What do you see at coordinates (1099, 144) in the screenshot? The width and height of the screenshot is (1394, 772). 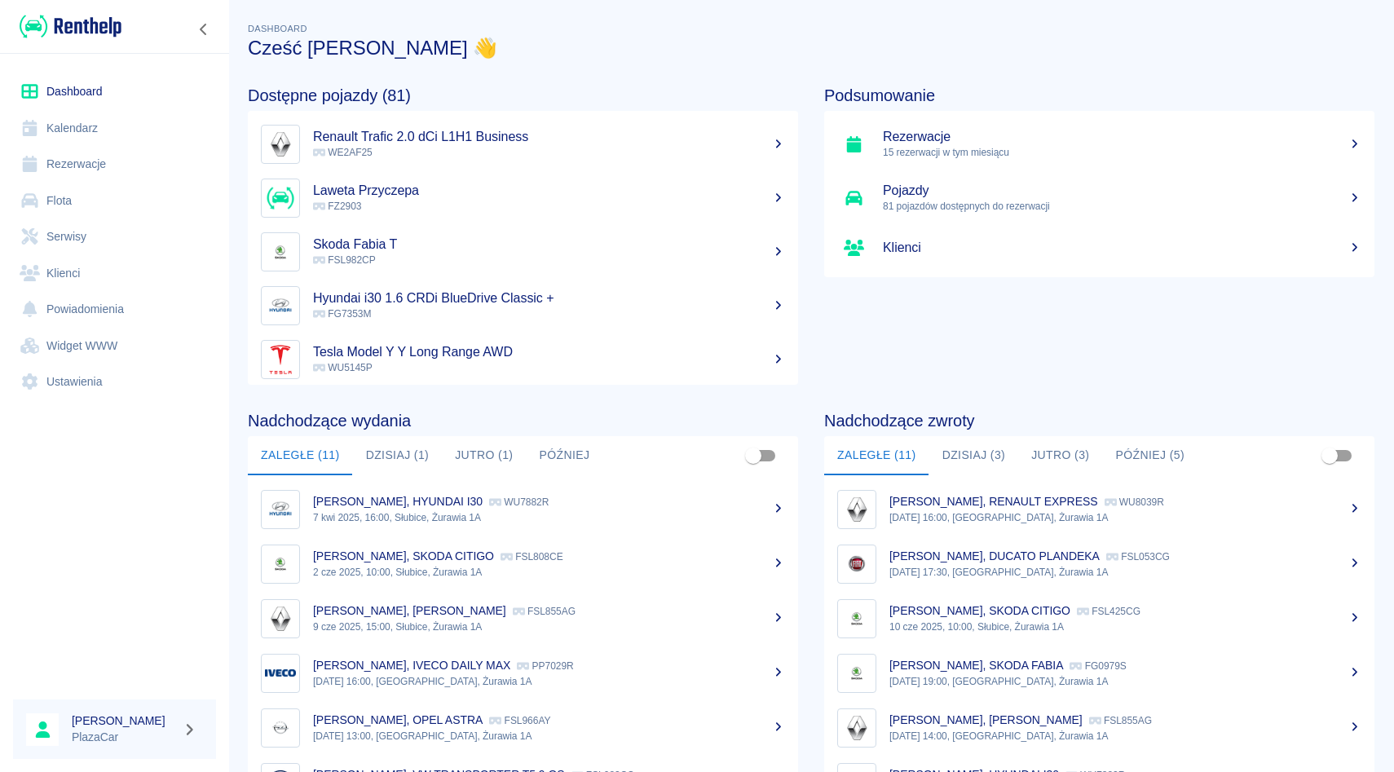 I see `a: Rezerwacje15 rezerwacji w tym miesiącu` at bounding box center [1099, 144].